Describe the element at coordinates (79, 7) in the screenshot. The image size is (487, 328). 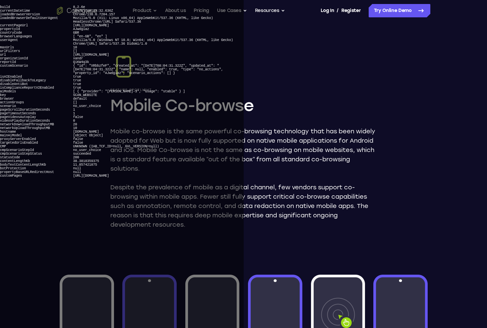
I see `pre: 8.2.6e` at that location.